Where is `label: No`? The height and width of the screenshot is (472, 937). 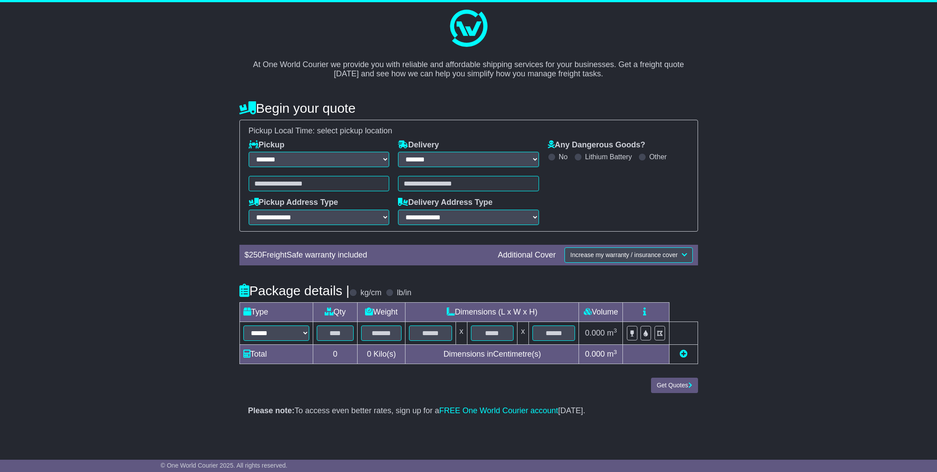
label: No is located at coordinates (563, 157).